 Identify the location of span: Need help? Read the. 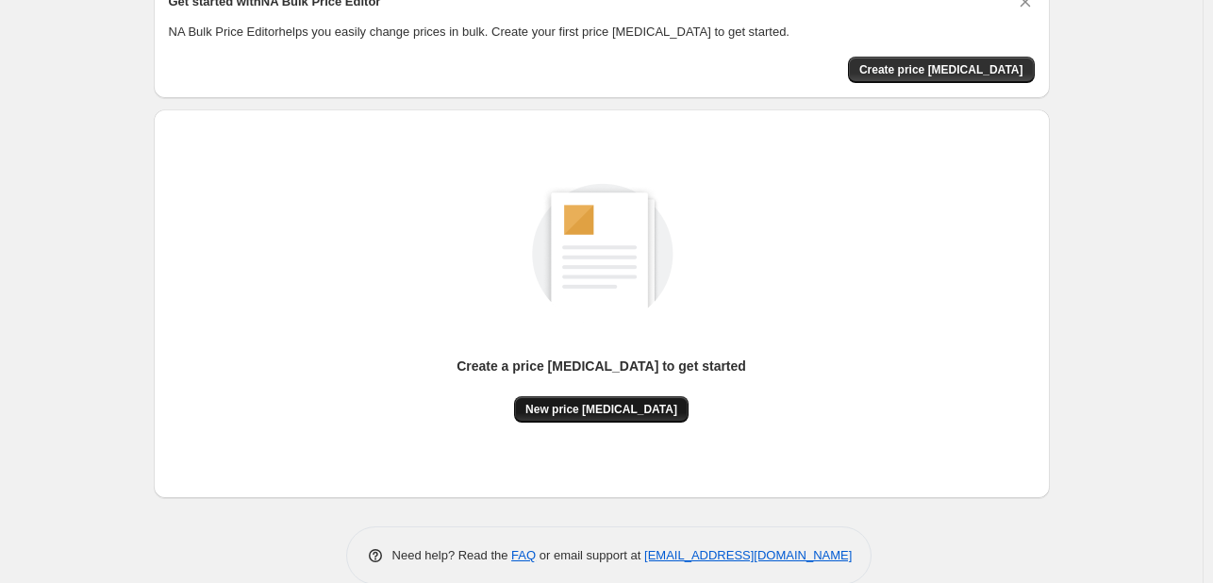
(452, 555).